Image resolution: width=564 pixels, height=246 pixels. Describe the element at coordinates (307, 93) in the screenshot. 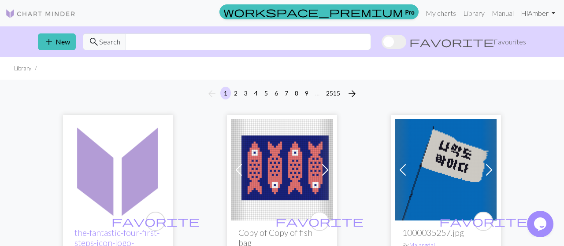

I see `button: 9` at that location.